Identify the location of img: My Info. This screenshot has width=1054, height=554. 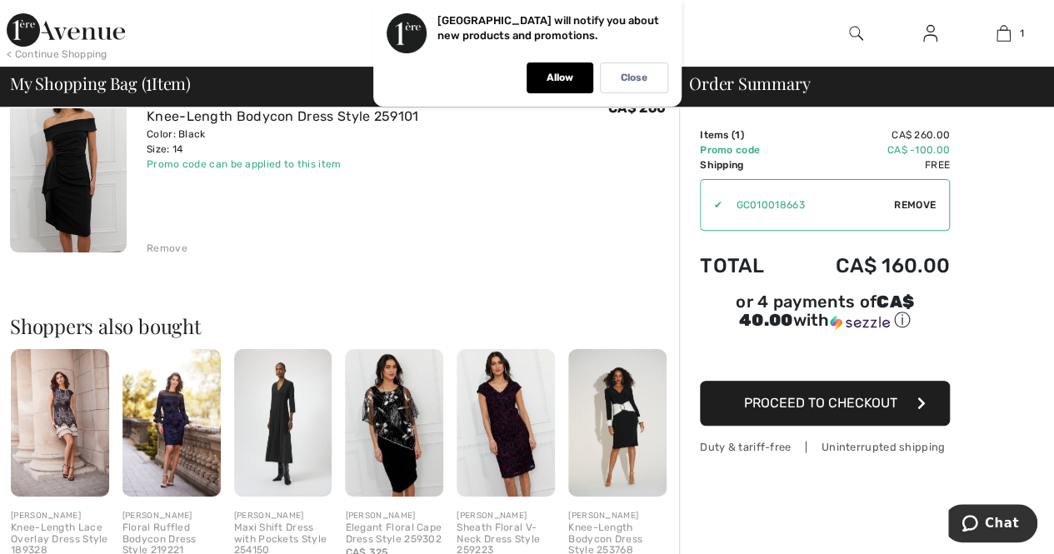
(930, 33).